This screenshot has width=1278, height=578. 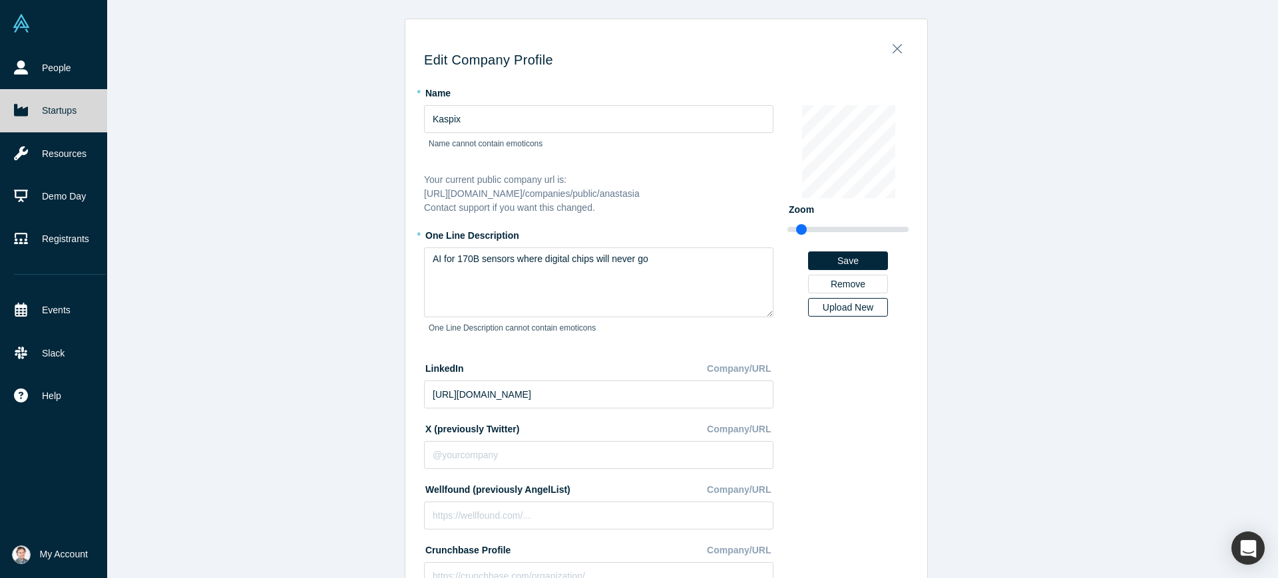 What do you see at coordinates (497, 488) in the screenshot?
I see `label: Wellfound (previously AngelList)` at bounding box center [497, 488].